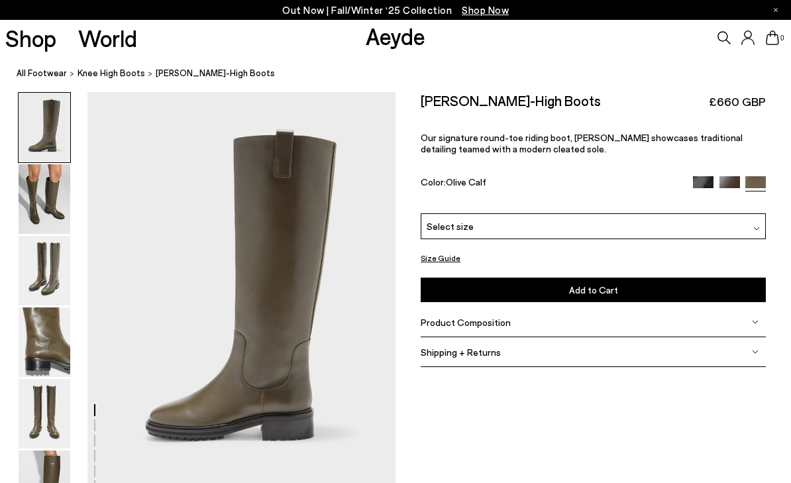 Image resolution: width=791 pixels, height=483 pixels. I want to click on span: Product Composition, so click(466, 322).